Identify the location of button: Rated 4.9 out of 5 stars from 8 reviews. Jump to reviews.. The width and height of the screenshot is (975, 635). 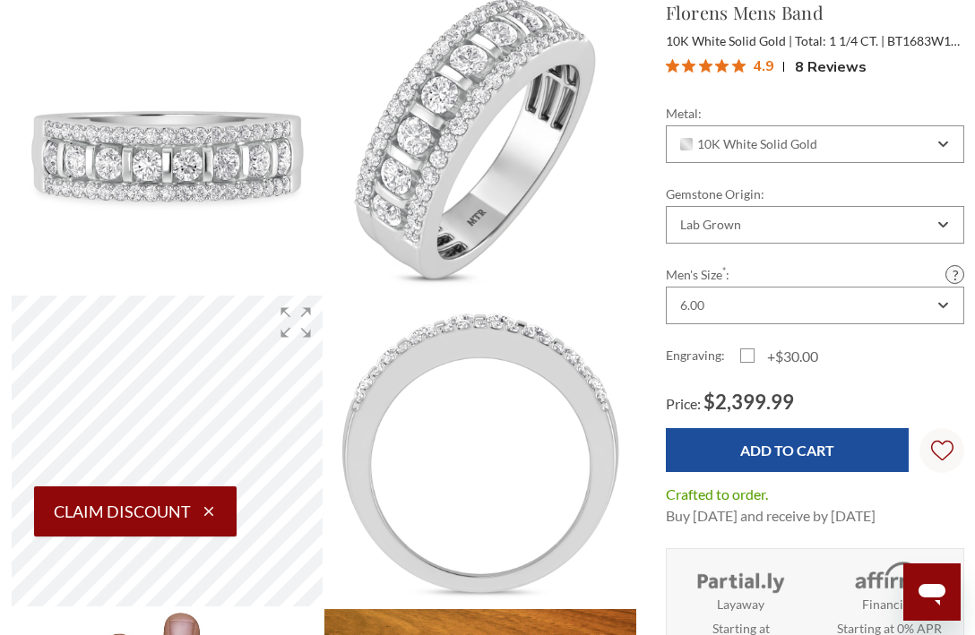
(766, 66).